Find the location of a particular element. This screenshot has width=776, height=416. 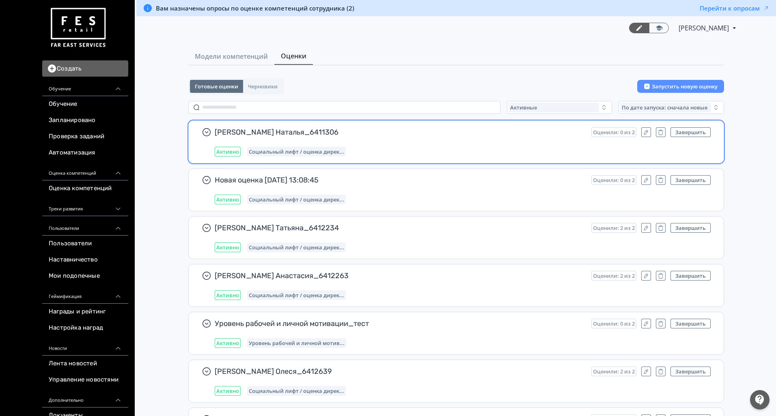

div: Обучение is located at coordinates (85, 86).